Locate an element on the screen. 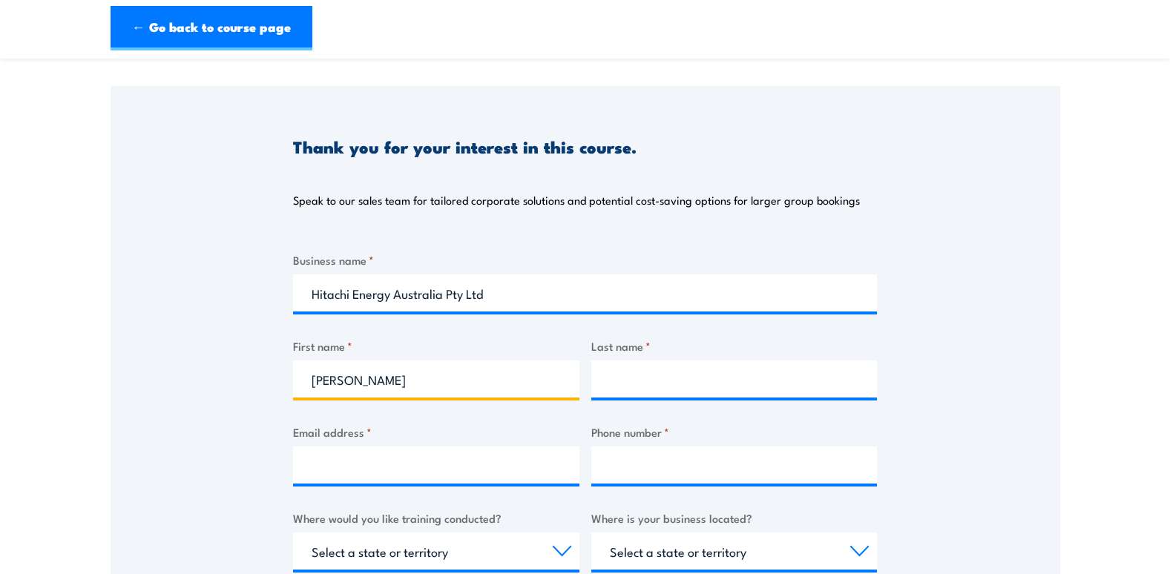  label: Where would you like training conducted? is located at coordinates (436, 518).